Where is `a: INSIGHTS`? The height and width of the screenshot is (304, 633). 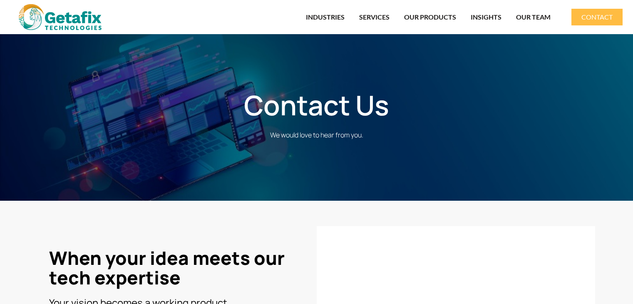
a: INSIGHTS is located at coordinates (486, 17).